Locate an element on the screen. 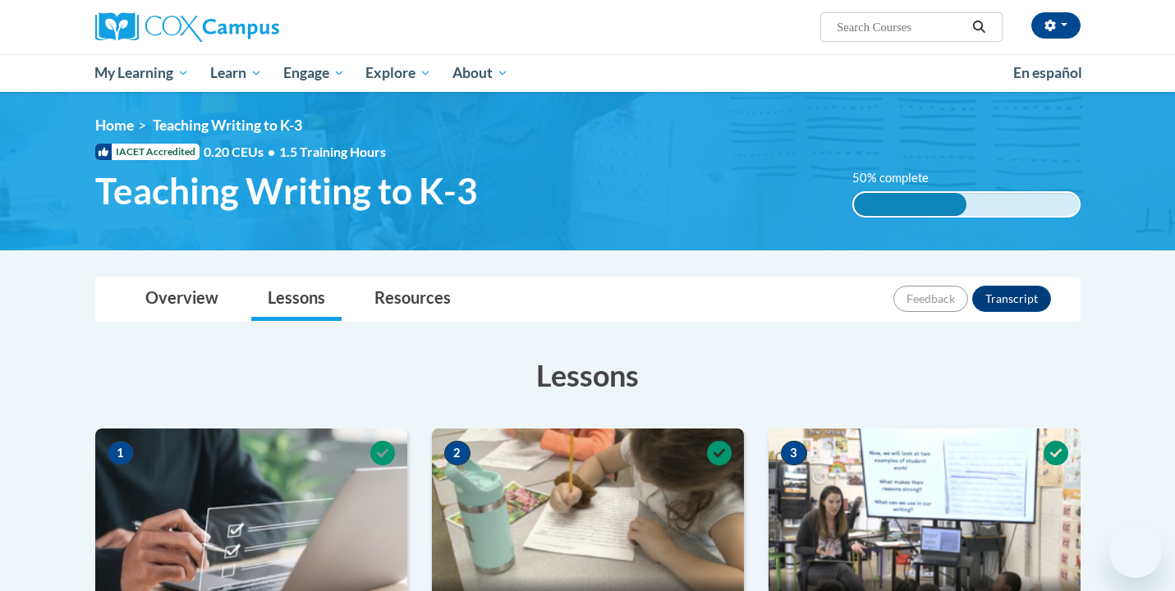 The image size is (1175, 591). span: Explore is located at coordinates (398, 73).